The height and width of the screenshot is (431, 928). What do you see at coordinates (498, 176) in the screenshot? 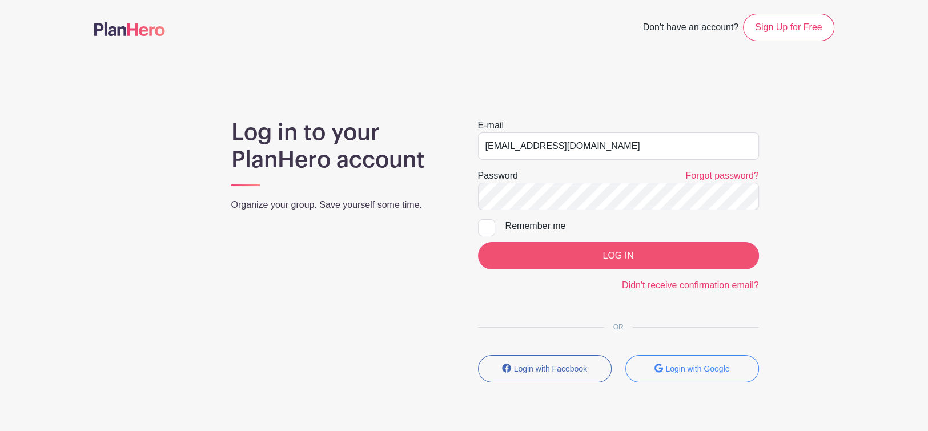
I see `label: Password` at bounding box center [498, 176].